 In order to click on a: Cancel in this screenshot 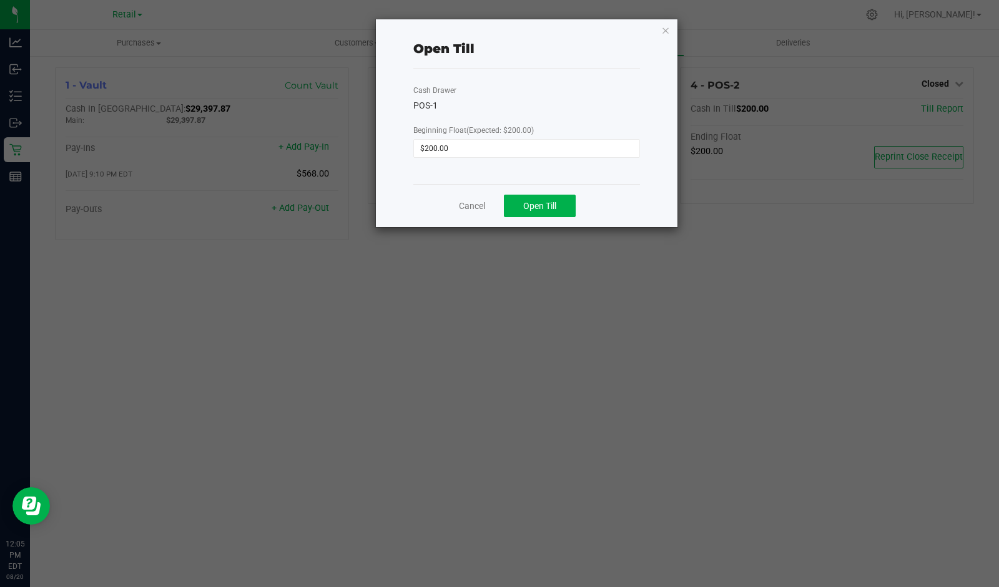, I will do `click(472, 206)`.